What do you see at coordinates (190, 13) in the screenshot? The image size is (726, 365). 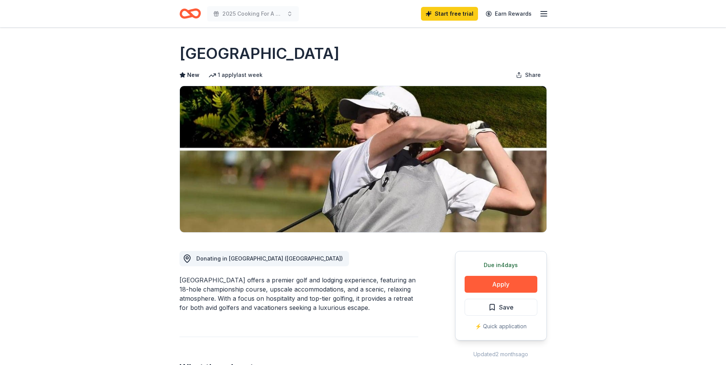 I see `a: Home` at bounding box center [190, 13].